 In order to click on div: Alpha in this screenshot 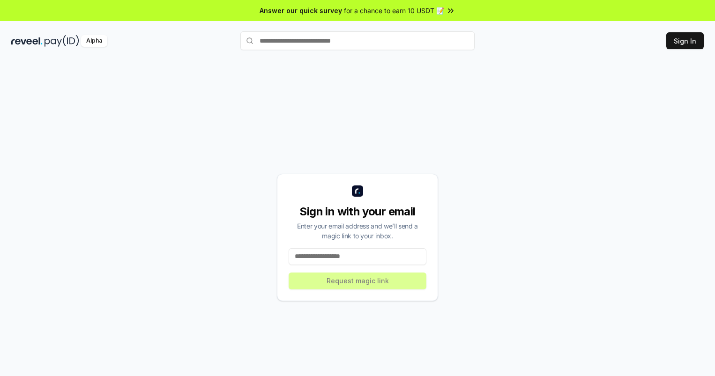, I will do `click(94, 41)`.